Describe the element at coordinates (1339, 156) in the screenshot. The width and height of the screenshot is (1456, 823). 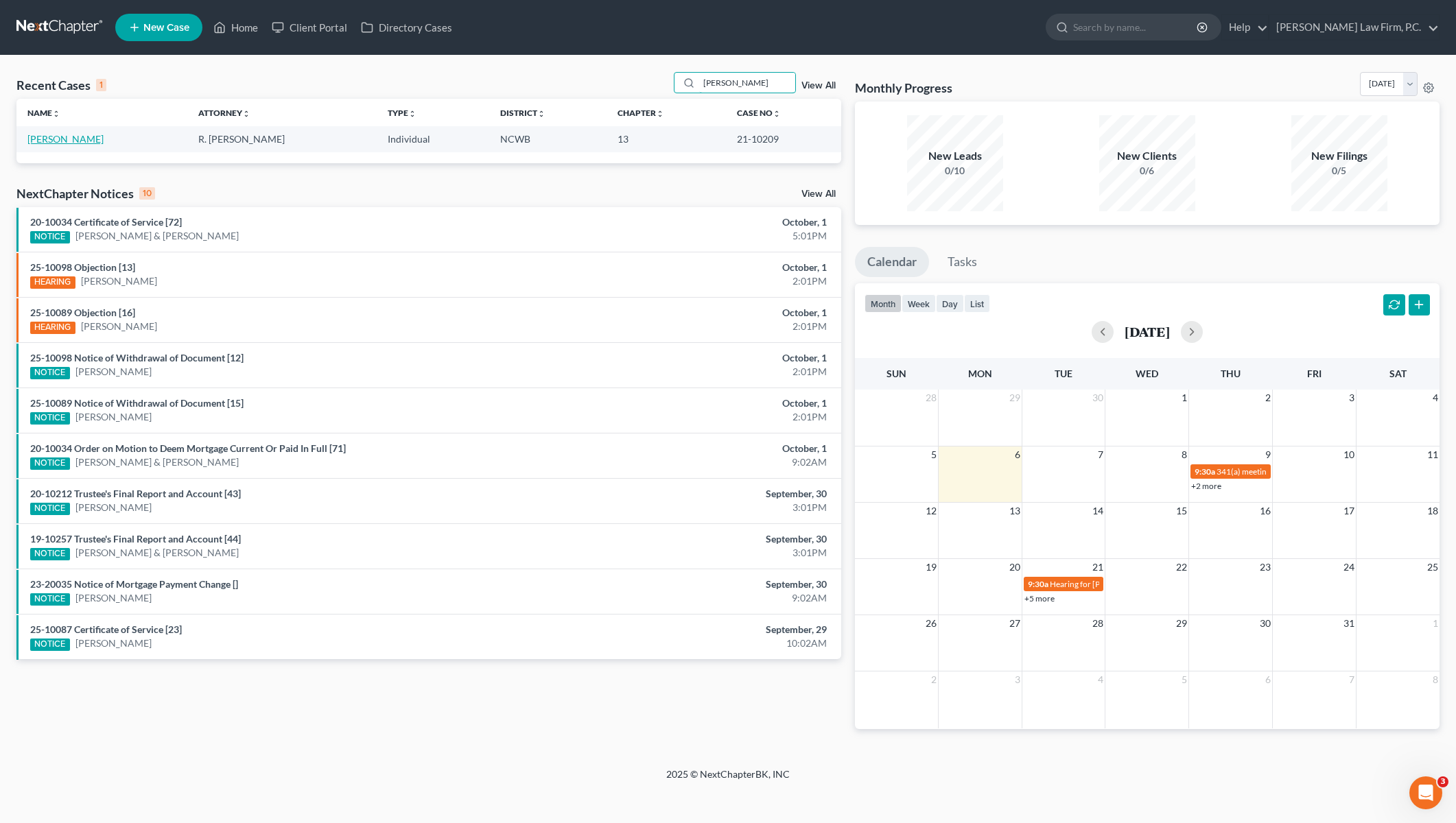
I see `div: New Filings` at that location.